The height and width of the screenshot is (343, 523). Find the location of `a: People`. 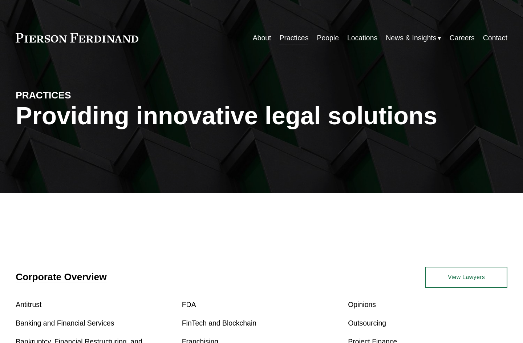

a: People is located at coordinates (328, 38).